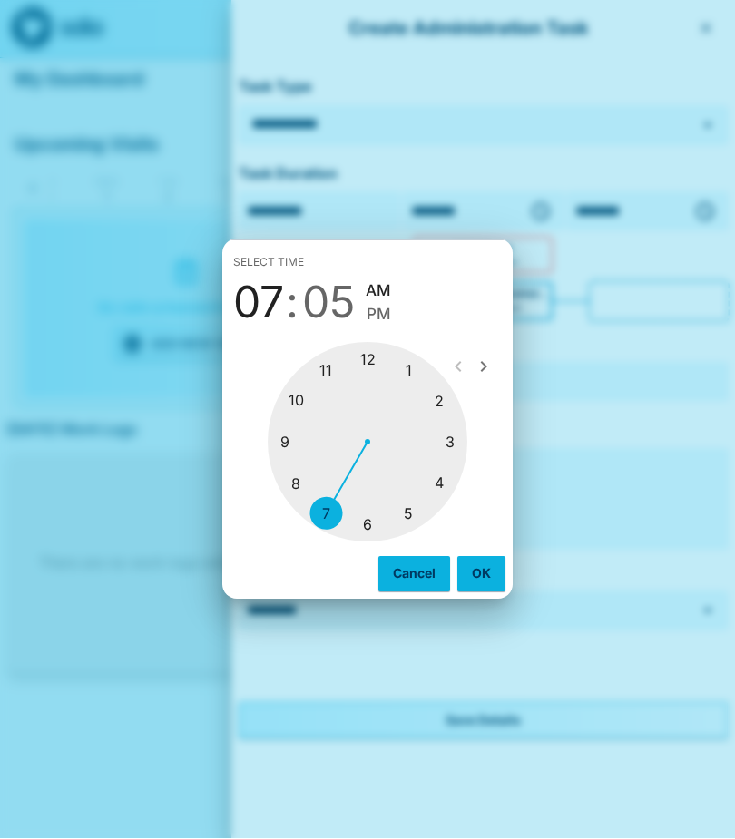  What do you see at coordinates (484, 367) in the screenshot?
I see `button: open next view` at bounding box center [484, 367].